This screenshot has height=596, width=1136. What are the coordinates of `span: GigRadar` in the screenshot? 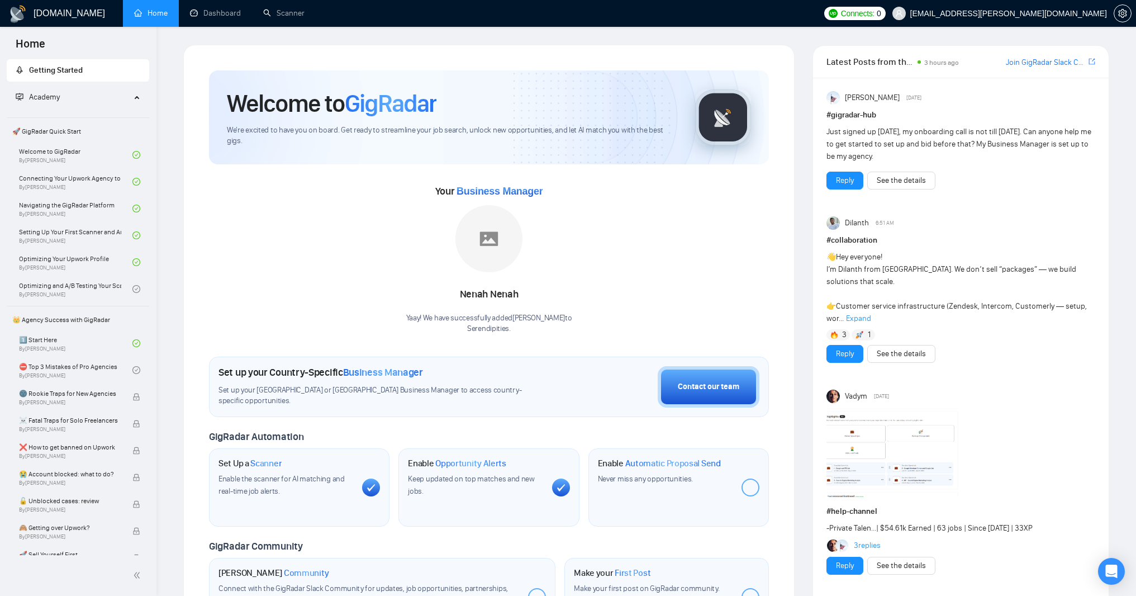 It's located at (391, 103).